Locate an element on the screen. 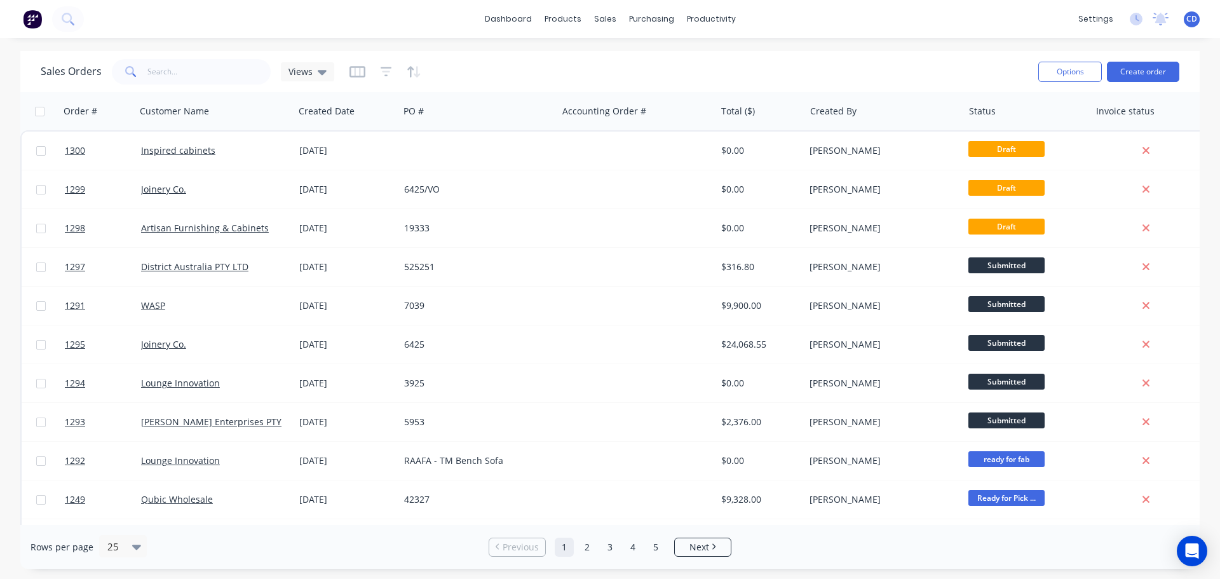 The image size is (1220, 579). a: 1291 is located at coordinates (103, 306).